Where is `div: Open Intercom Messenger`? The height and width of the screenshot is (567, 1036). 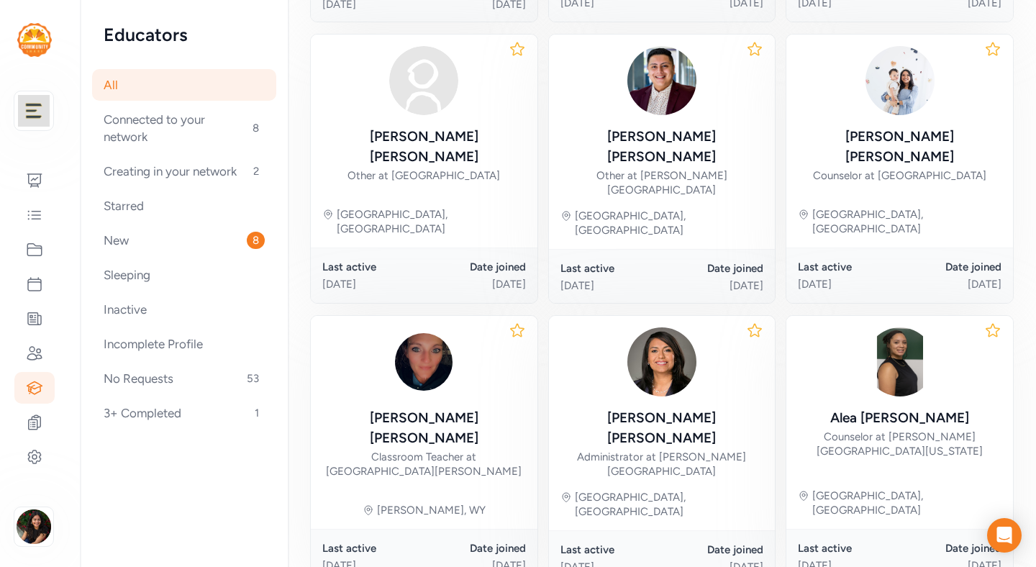
div: Open Intercom Messenger is located at coordinates (1005, 535).